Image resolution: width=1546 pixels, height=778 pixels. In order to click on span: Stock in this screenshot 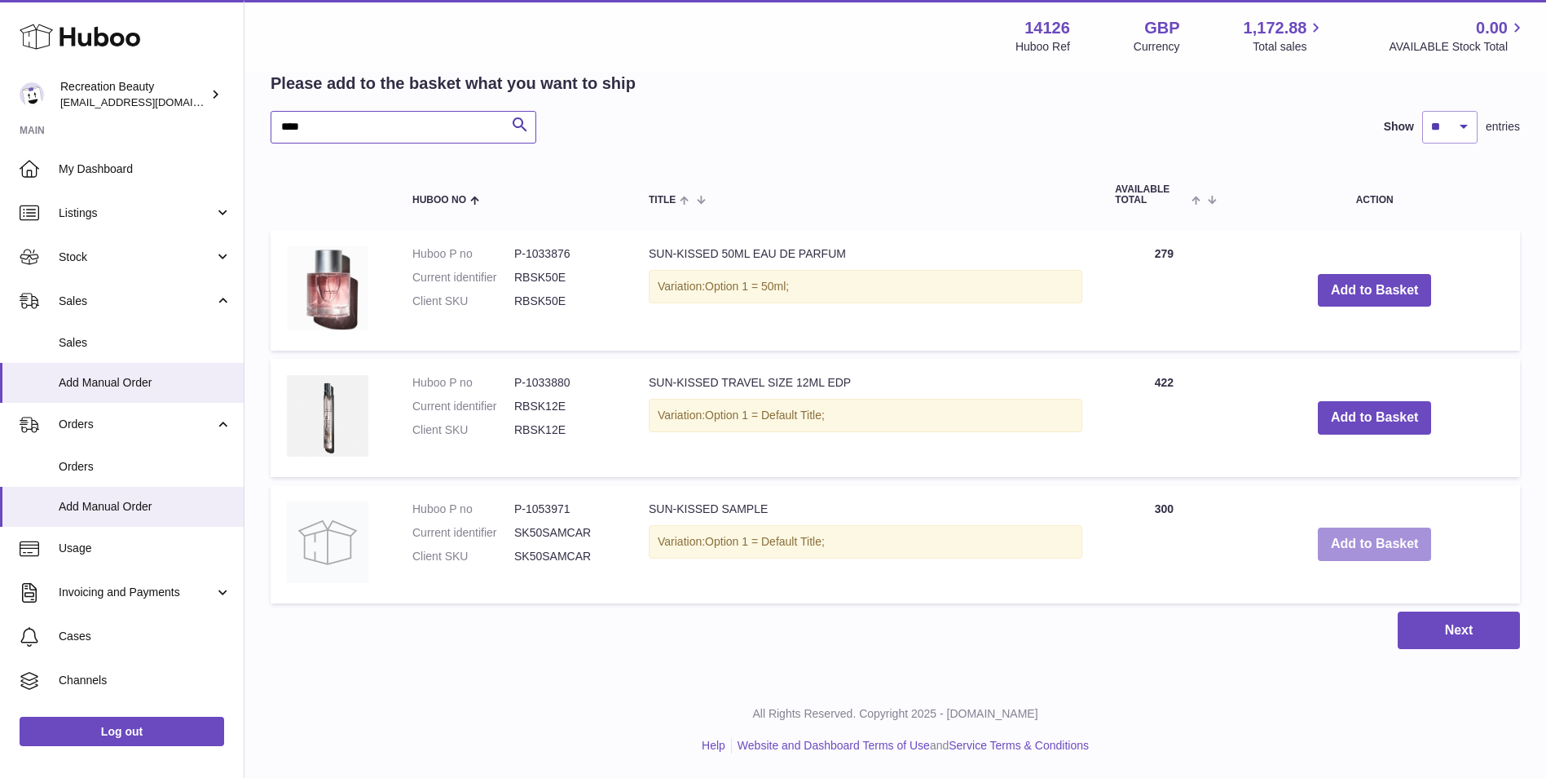, I will do `click(136, 257)`.